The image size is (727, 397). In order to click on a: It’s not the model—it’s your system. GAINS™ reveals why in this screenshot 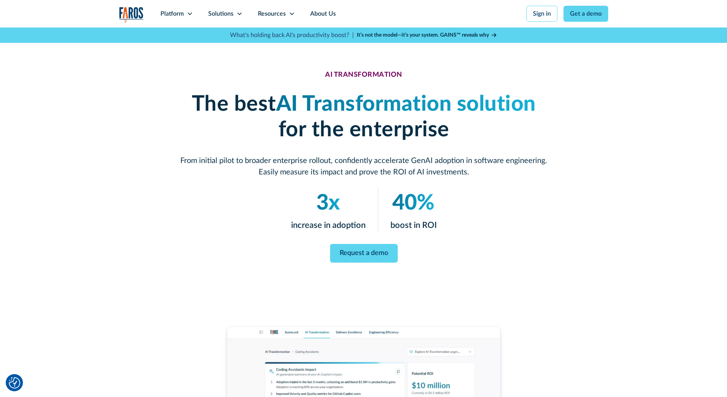, I will do `click(427, 35)`.